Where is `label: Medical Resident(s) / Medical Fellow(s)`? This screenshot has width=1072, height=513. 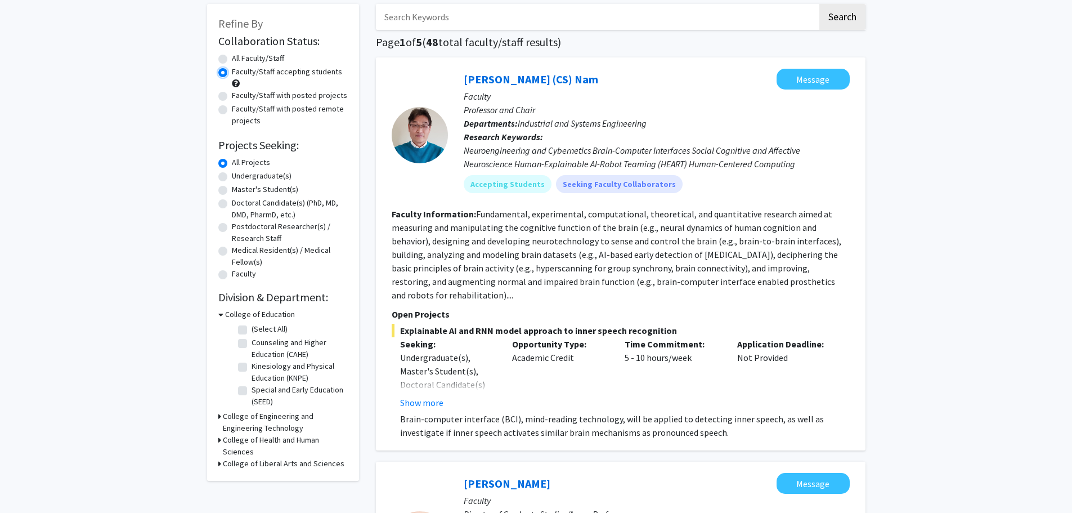 label: Medical Resident(s) / Medical Fellow(s) is located at coordinates (290, 256).